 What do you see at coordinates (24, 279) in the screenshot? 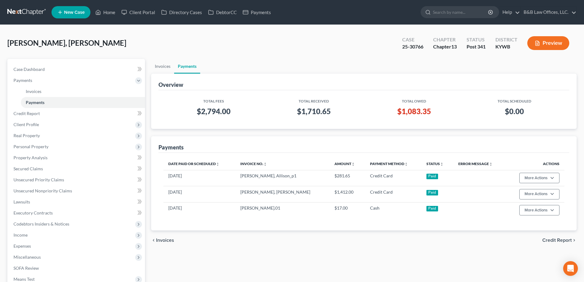
I see `span: Means Test` at bounding box center [24, 279].